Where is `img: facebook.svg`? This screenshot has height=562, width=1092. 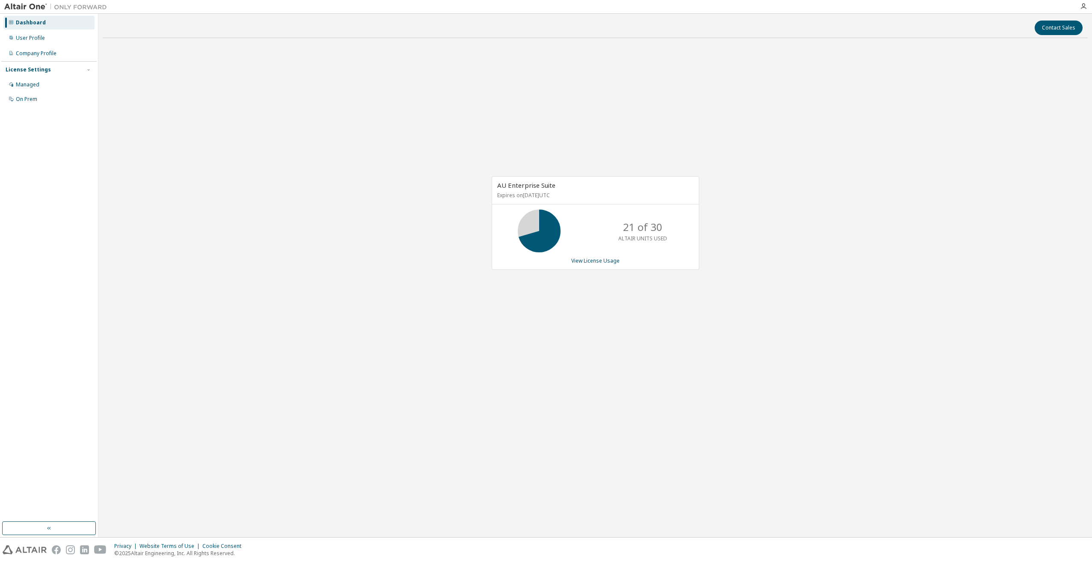
img: facebook.svg is located at coordinates (56, 550).